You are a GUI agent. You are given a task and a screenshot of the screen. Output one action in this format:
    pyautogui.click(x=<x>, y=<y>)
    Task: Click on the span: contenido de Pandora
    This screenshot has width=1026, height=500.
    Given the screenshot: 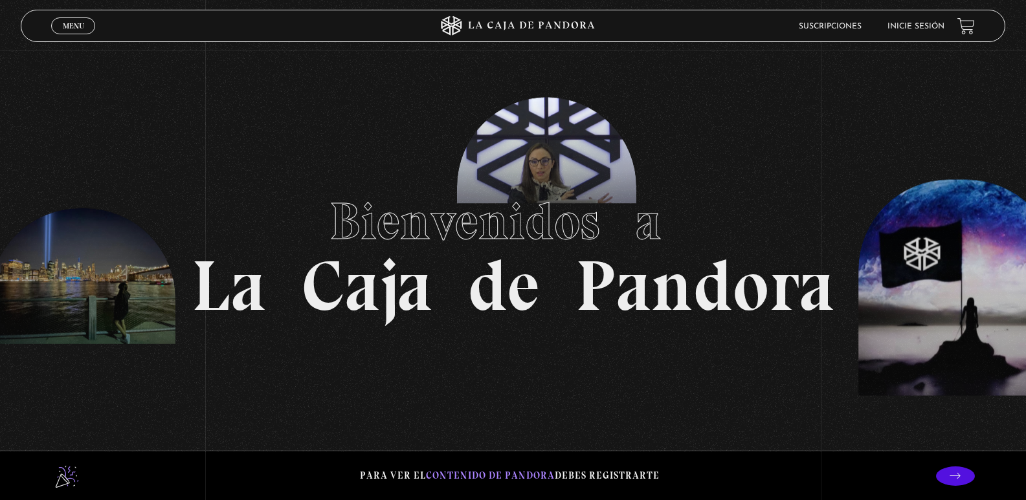 What is the action you would take?
    pyautogui.click(x=490, y=476)
    